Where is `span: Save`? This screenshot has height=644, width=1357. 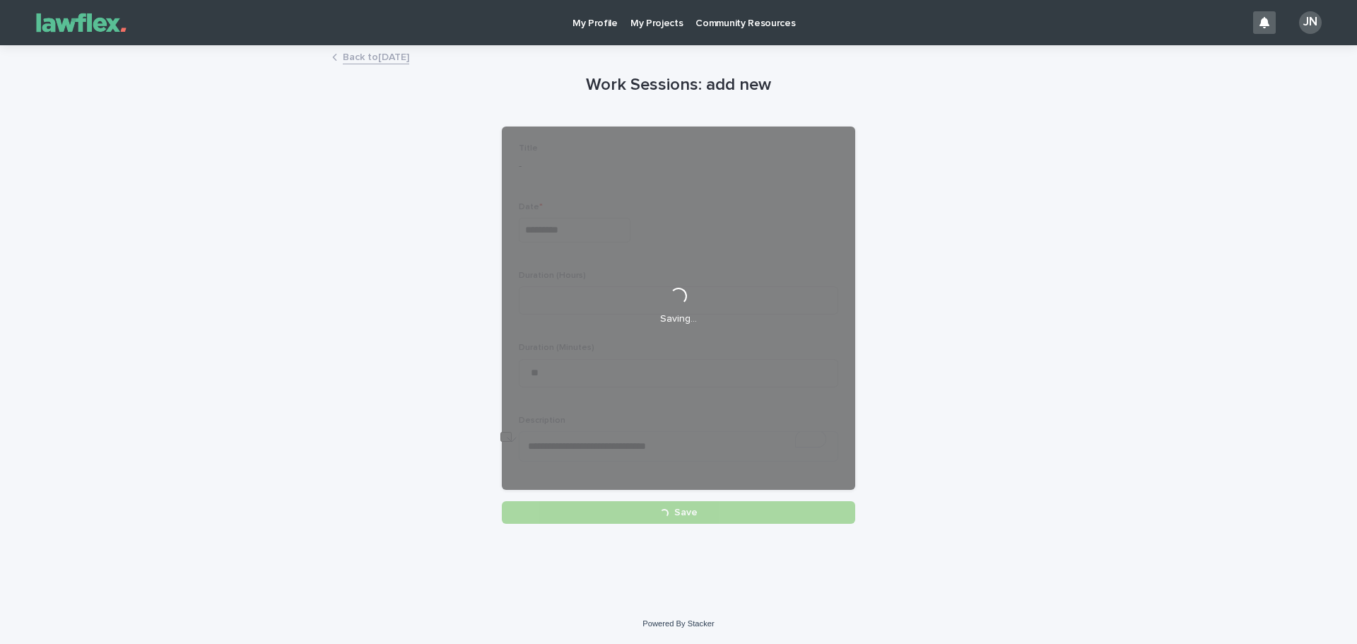 span: Save is located at coordinates (685, 512).